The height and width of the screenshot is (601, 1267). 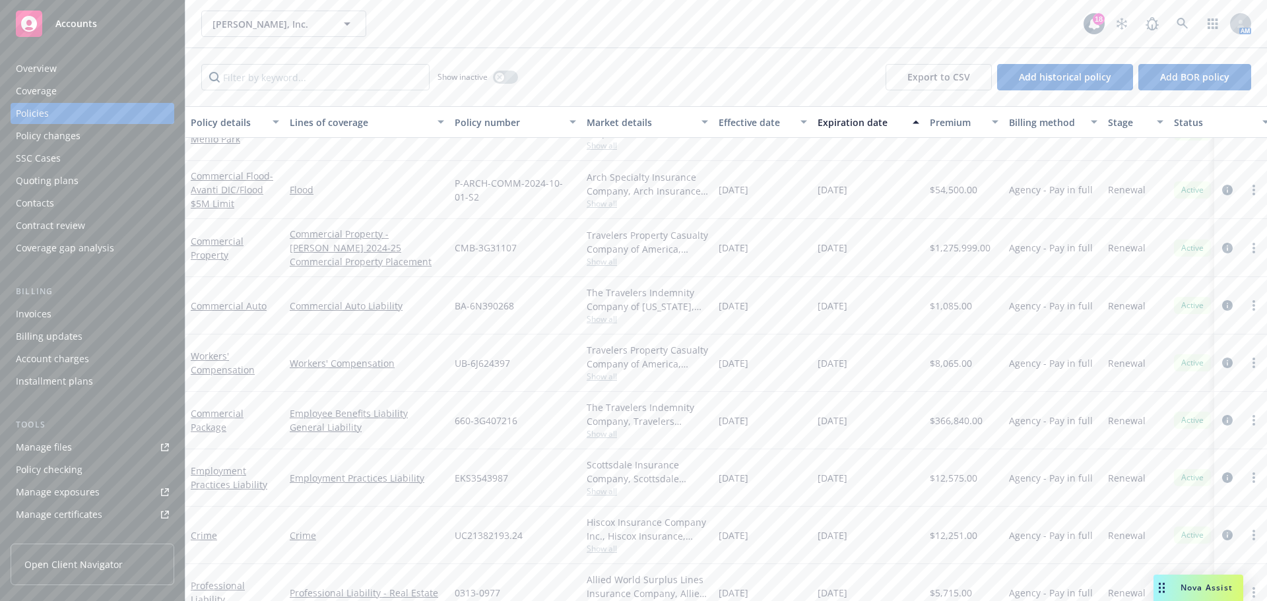 What do you see at coordinates (49, 337) in the screenshot?
I see `div: Billing updates` at bounding box center [49, 337].